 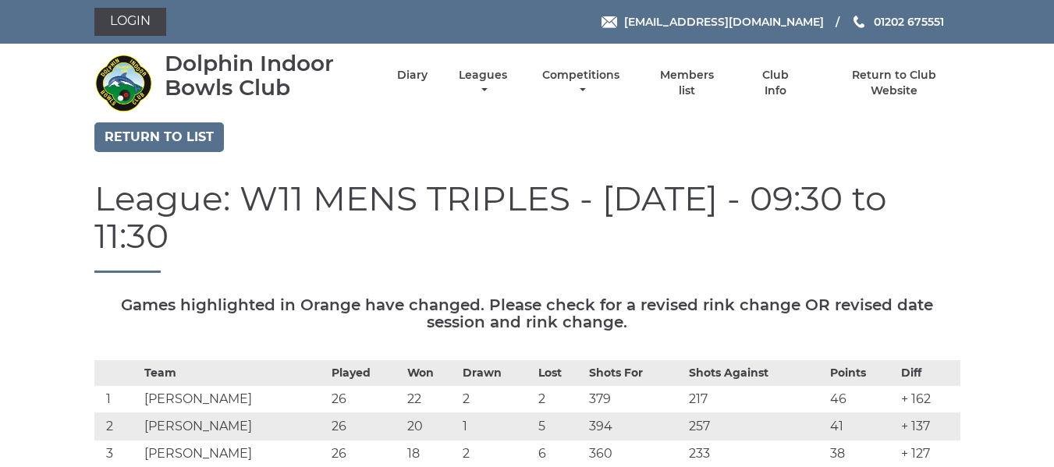 I want to click on td: 257, so click(x=755, y=426).